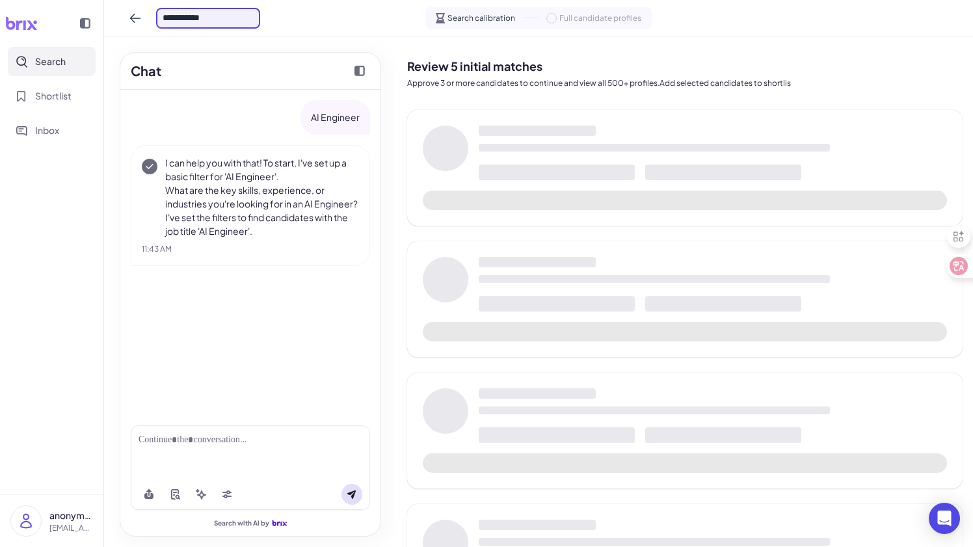 Image resolution: width=973 pixels, height=547 pixels. Describe the element at coordinates (945, 518) in the screenshot. I see `div: Open Intercom Messenger` at that location.